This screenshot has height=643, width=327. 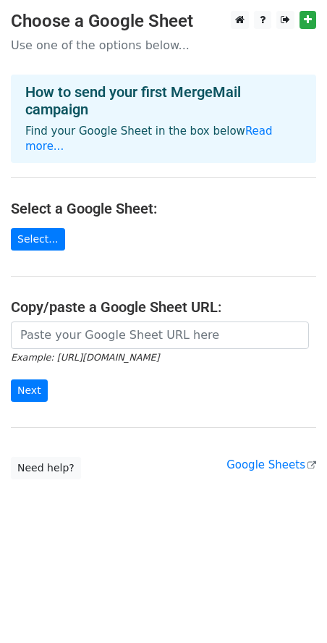 I want to click on input: Paste your Google Sheet URL here, so click(x=160, y=335).